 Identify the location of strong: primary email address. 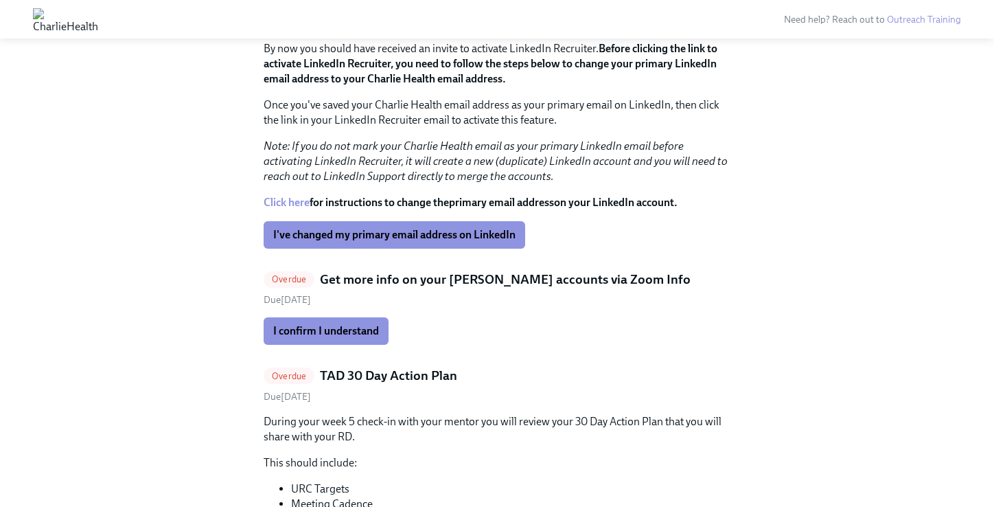
(501, 202).